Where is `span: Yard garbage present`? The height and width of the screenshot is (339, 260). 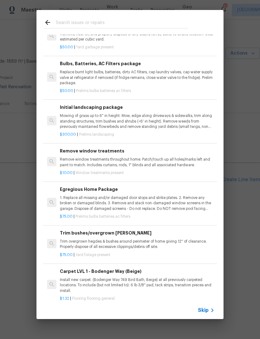 span: Yard garbage present is located at coordinates (95, 47).